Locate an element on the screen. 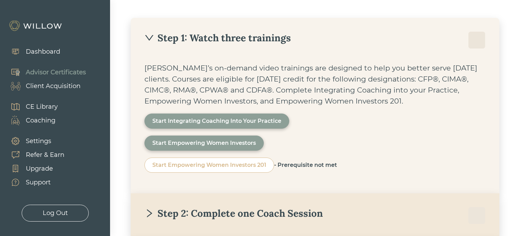 Image resolution: width=520 pixels, height=236 pixels. div: Dashboard is located at coordinates (43, 52).